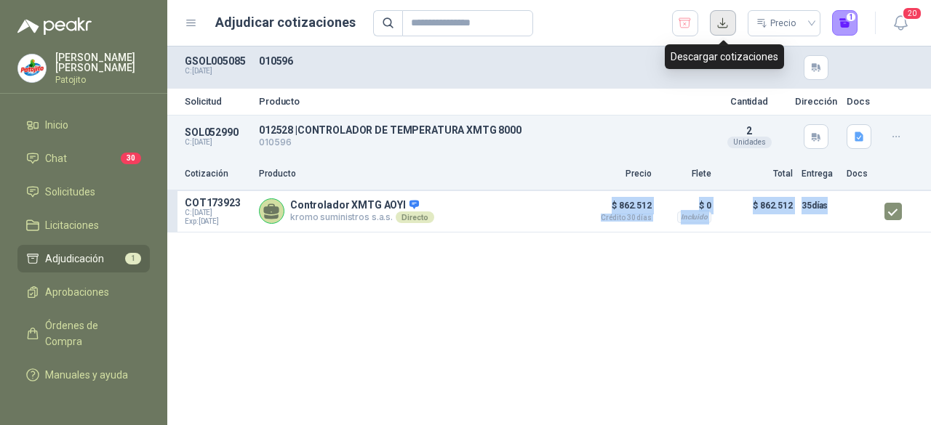 Image resolution: width=931 pixels, height=425 pixels. What do you see at coordinates (217, 132) in the screenshot?
I see `p: SOL052990` at bounding box center [217, 132].